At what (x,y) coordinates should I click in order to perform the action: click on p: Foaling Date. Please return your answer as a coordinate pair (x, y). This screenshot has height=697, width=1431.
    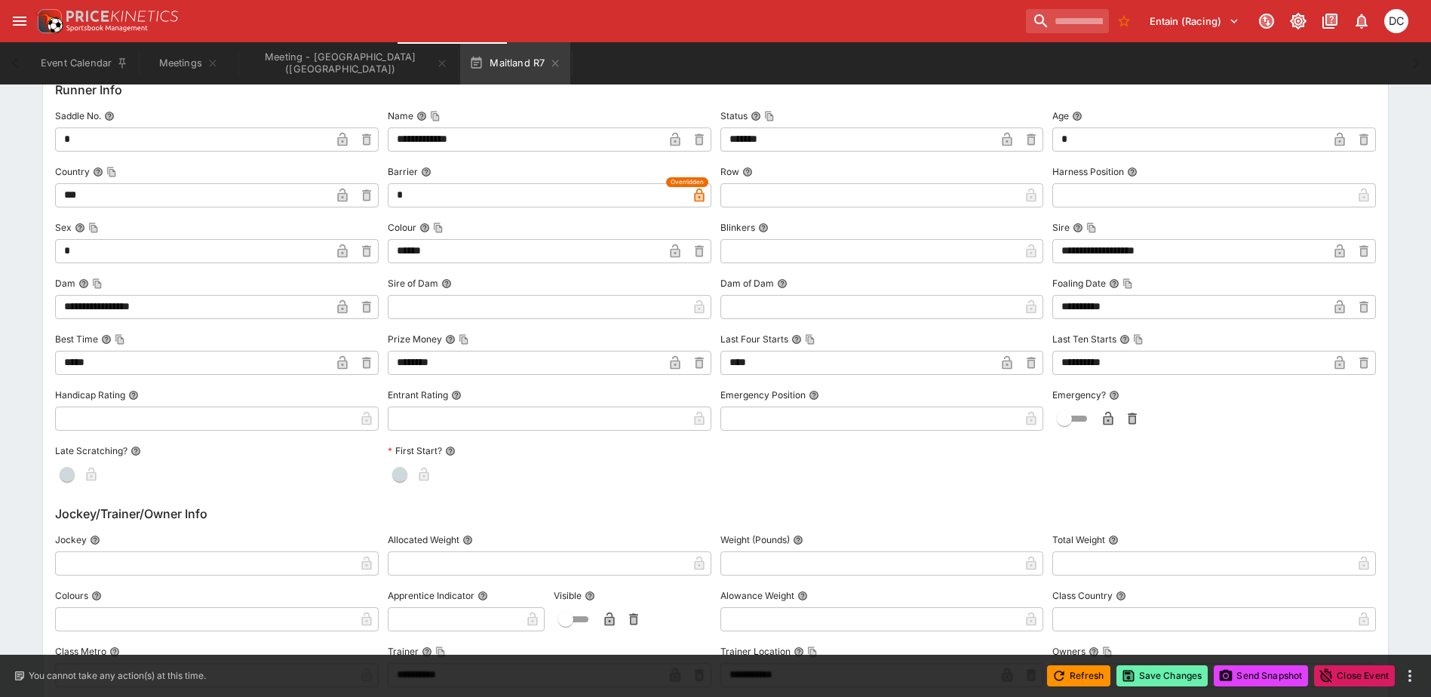
    Looking at the image, I should click on (1078, 283).